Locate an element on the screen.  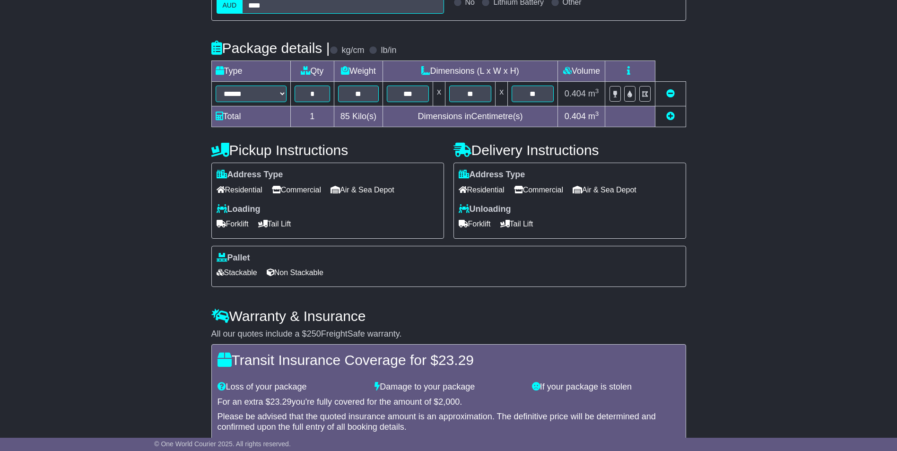
td: Kilo(s) is located at coordinates (358, 117).